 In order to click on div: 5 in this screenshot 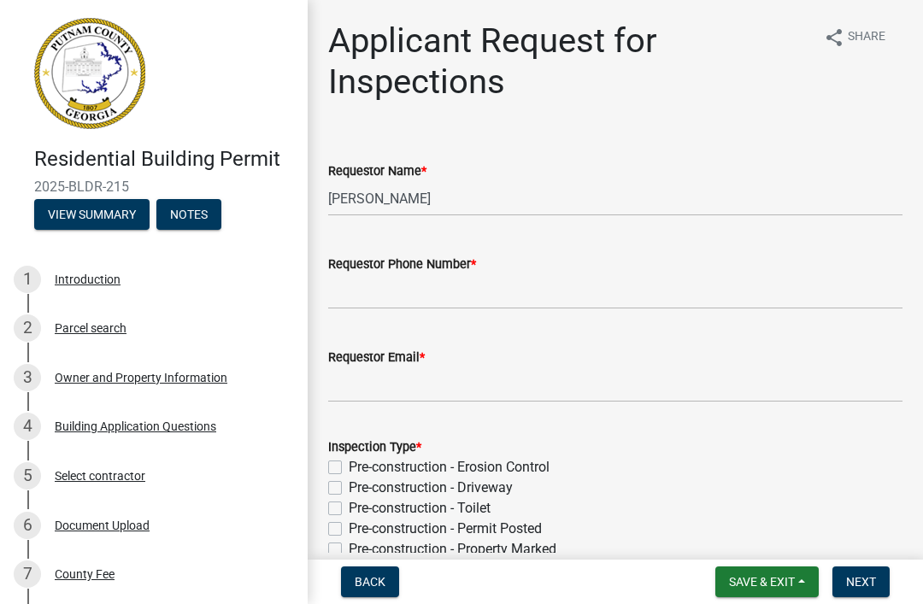, I will do `click(27, 476)`.